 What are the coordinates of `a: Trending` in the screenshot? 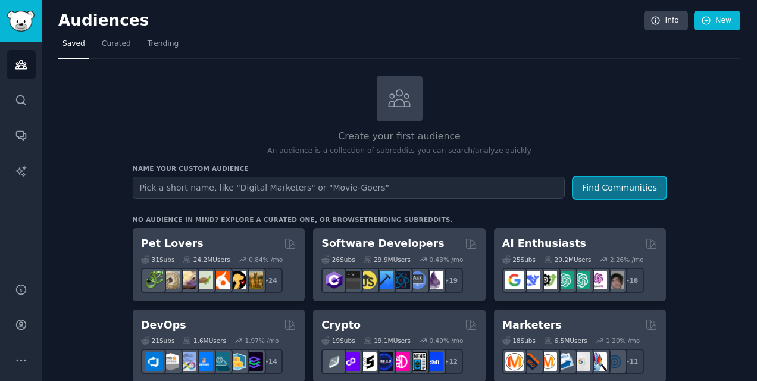 It's located at (163, 46).